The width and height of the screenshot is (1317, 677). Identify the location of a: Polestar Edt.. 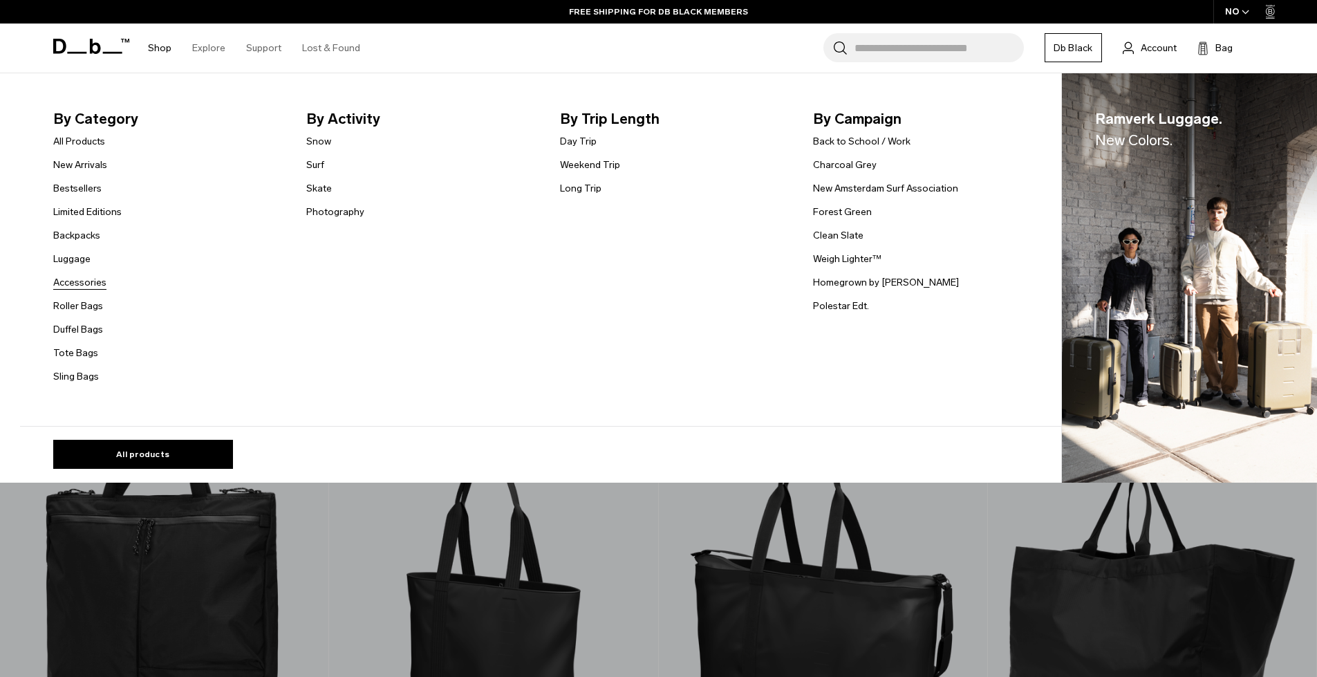
(841, 306).